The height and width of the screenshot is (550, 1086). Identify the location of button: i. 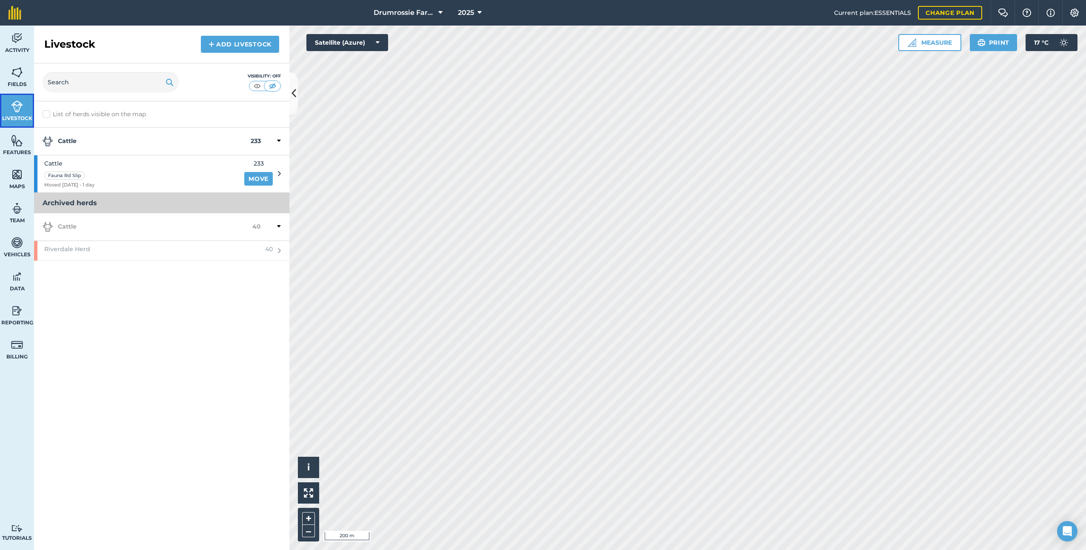
(309, 467).